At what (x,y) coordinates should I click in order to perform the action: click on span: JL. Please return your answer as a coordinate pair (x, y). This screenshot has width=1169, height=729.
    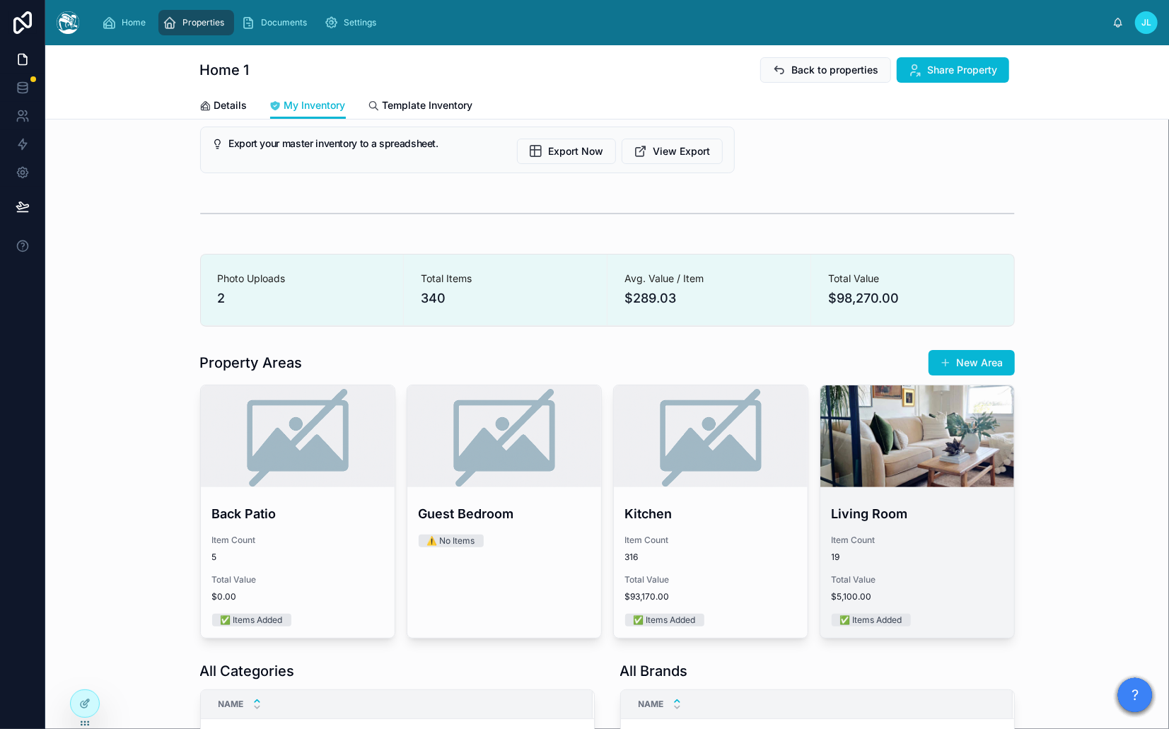
    Looking at the image, I should click on (1147, 23).